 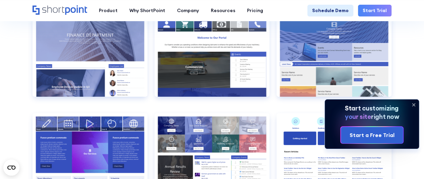 What do you see at coordinates (375, 10) in the screenshot?
I see `a: Start Trial` at bounding box center [375, 10].